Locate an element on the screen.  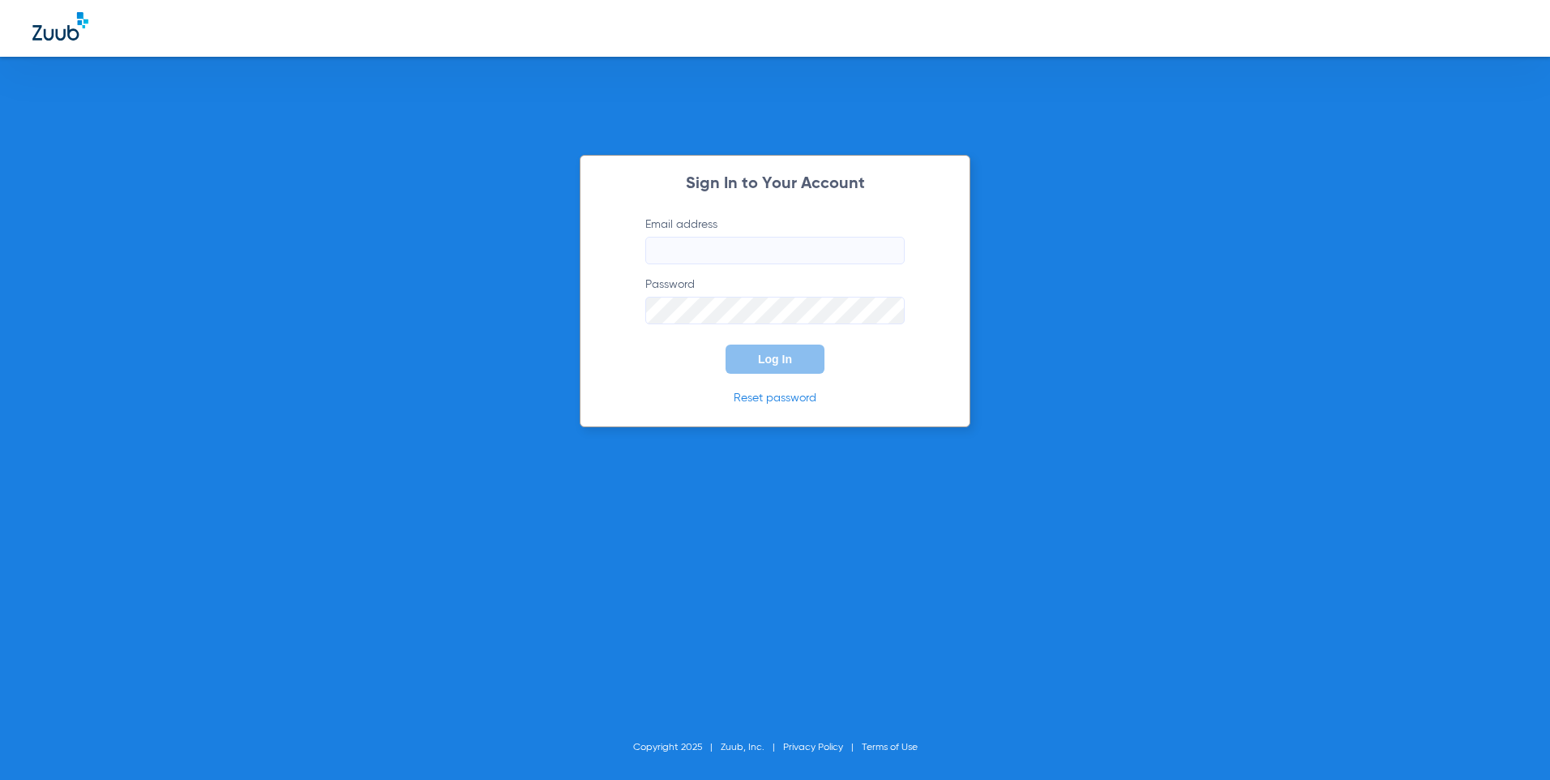
input: Email address is located at coordinates (775, 251).